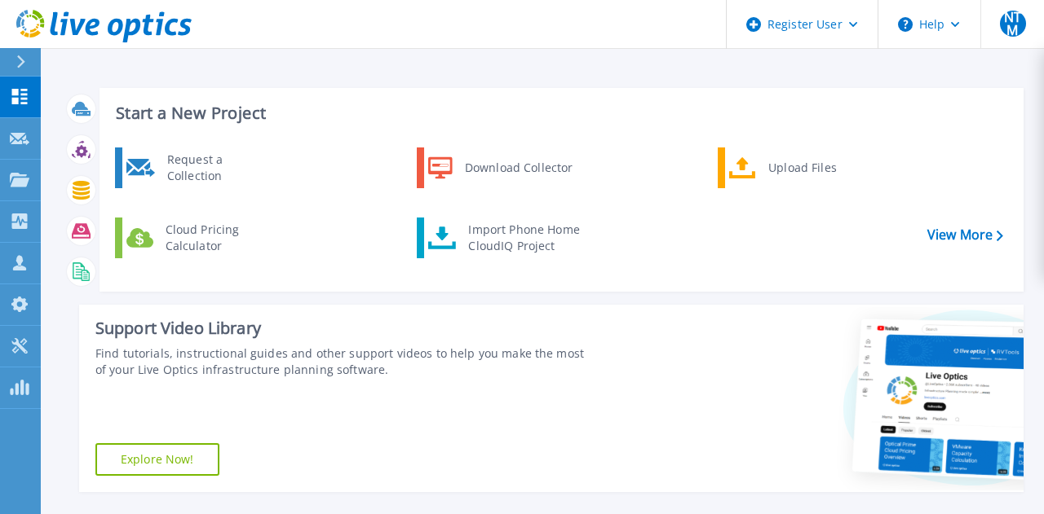 This screenshot has width=1044, height=514. Describe the element at coordinates (198, 168) in the screenshot. I see `a: Request a Collection` at that location.